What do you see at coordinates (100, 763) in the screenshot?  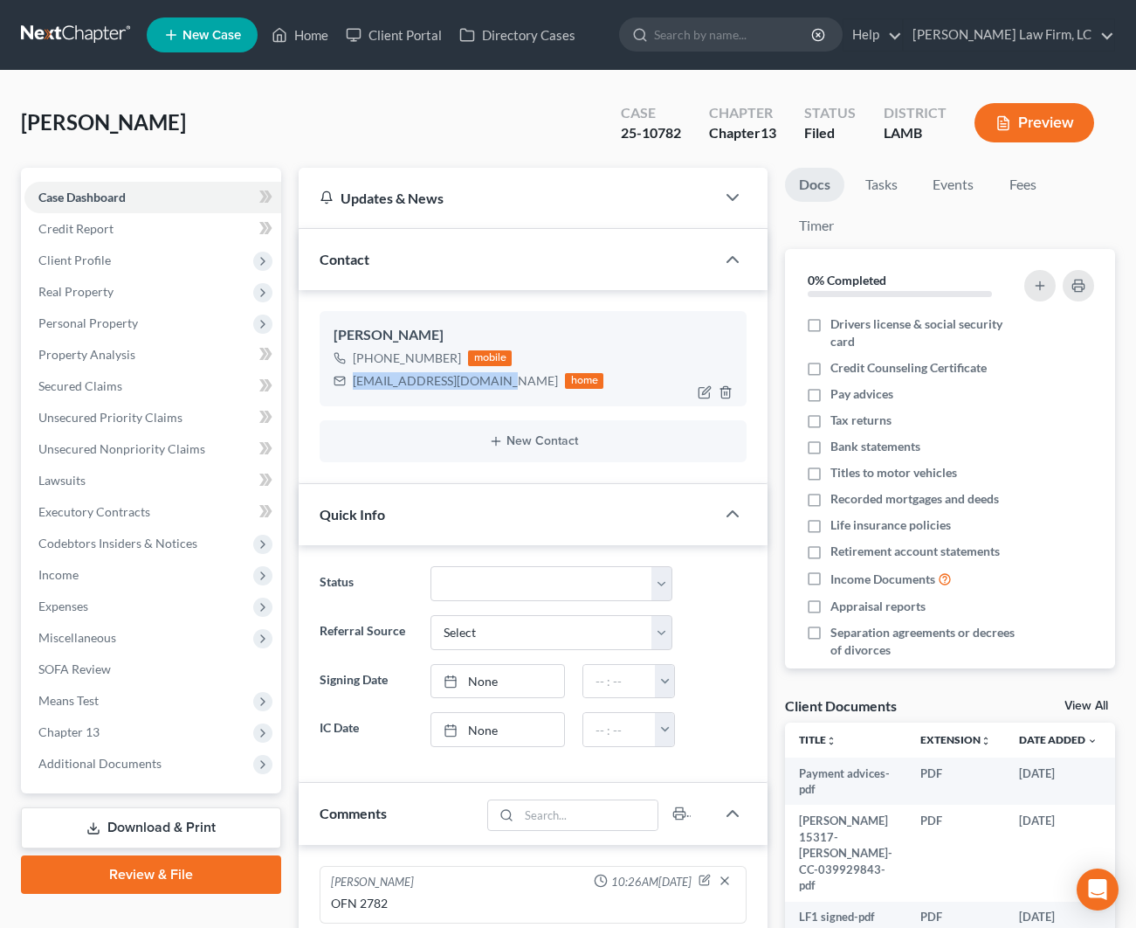 I see `span: Additional Documents` at bounding box center [100, 763].